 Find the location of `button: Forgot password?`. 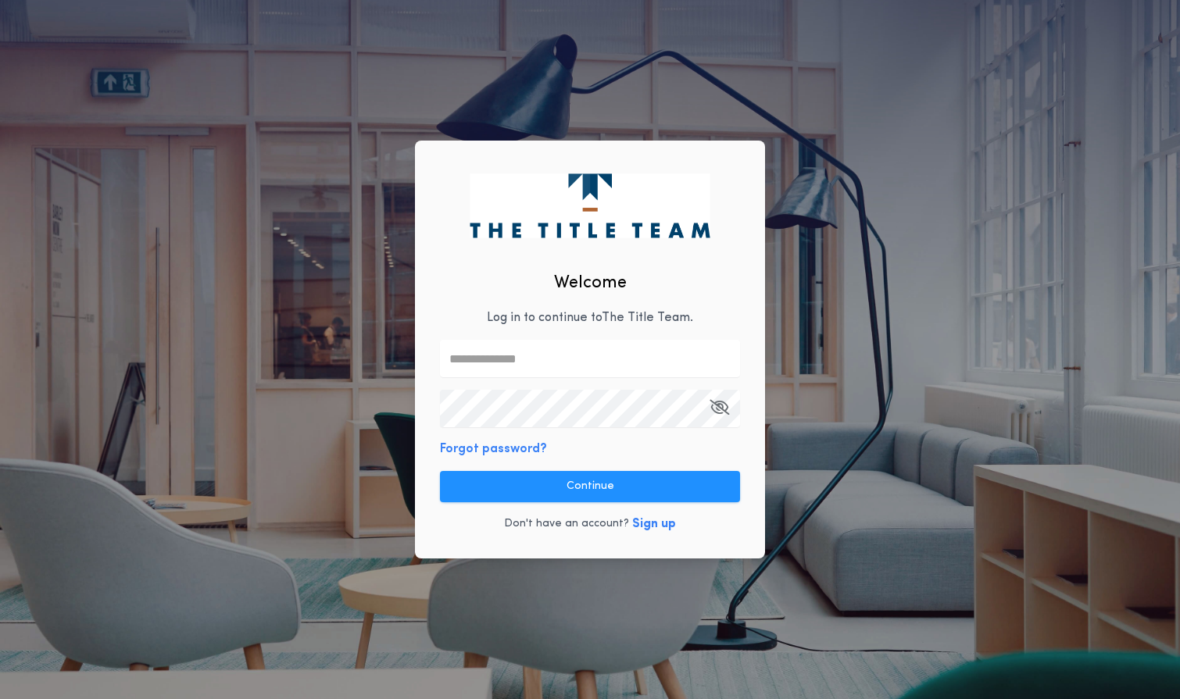

button: Forgot password? is located at coordinates (493, 449).